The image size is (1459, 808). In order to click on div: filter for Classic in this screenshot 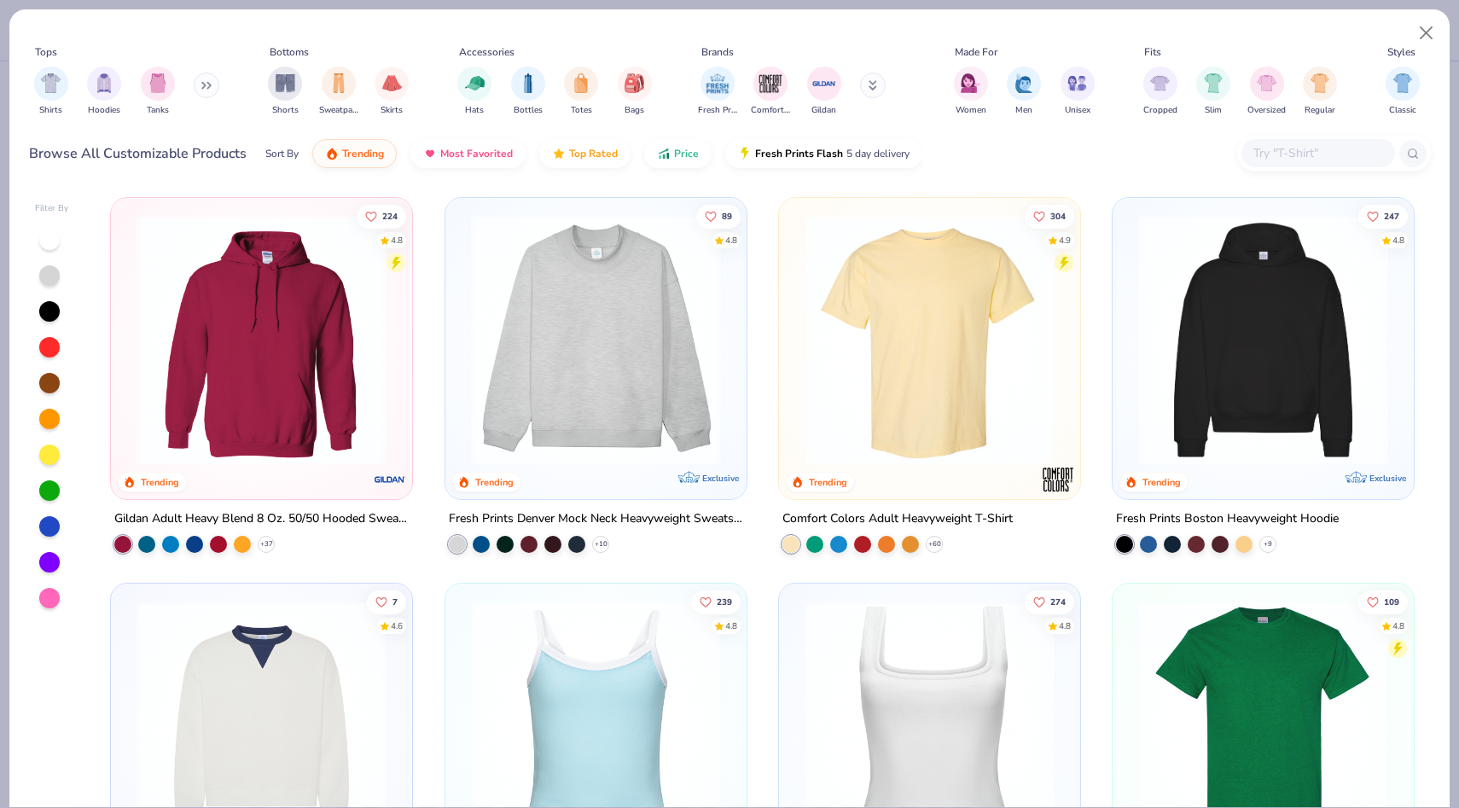, I will do `click(1403, 91)`.